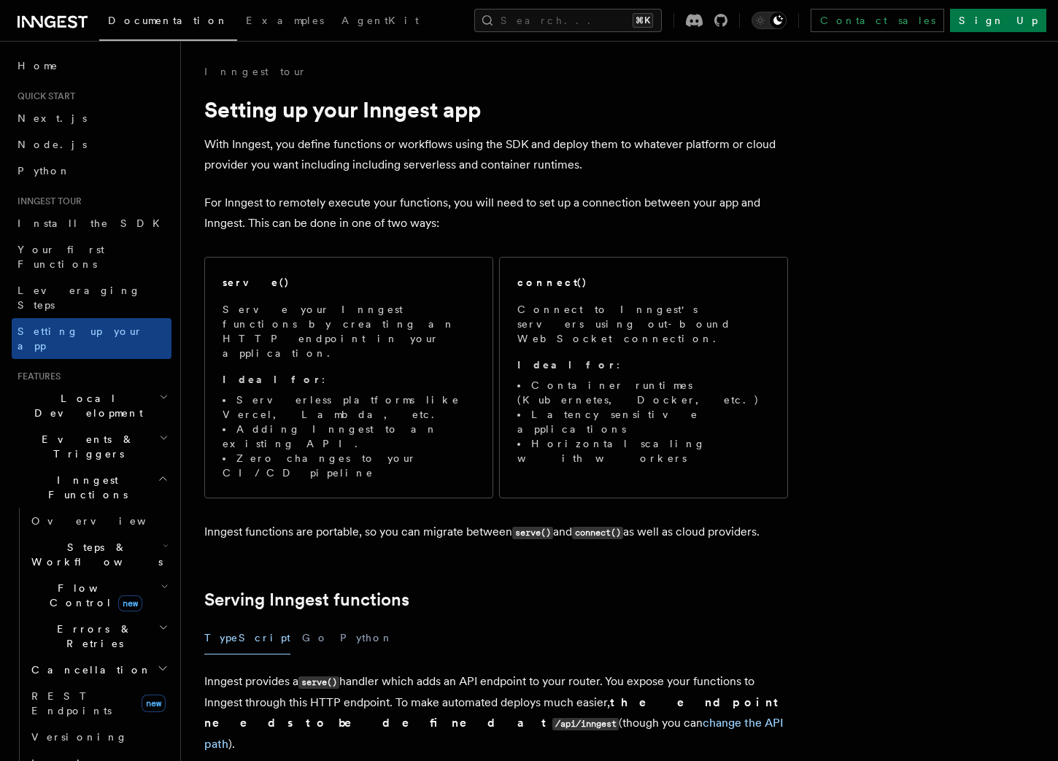 Image resolution: width=1058 pixels, height=761 pixels. What do you see at coordinates (36, 376) in the screenshot?
I see `span: Features` at bounding box center [36, 376].